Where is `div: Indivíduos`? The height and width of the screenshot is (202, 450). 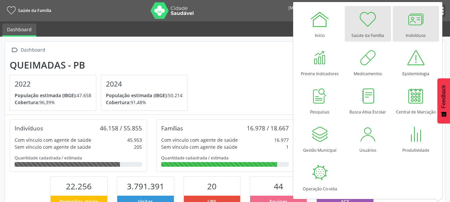
div: Indivíduos is located at coordinates (29, 128).